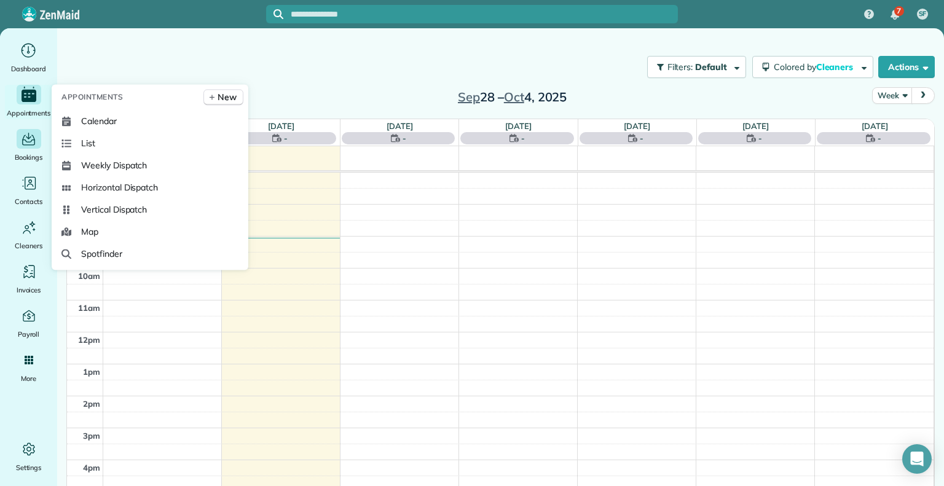 The width and height of the screenshot is (944, 486). Describe the element at coordinates (119, 187) in the screenshot. I see `span: Horizontal Dispatch` at that location.